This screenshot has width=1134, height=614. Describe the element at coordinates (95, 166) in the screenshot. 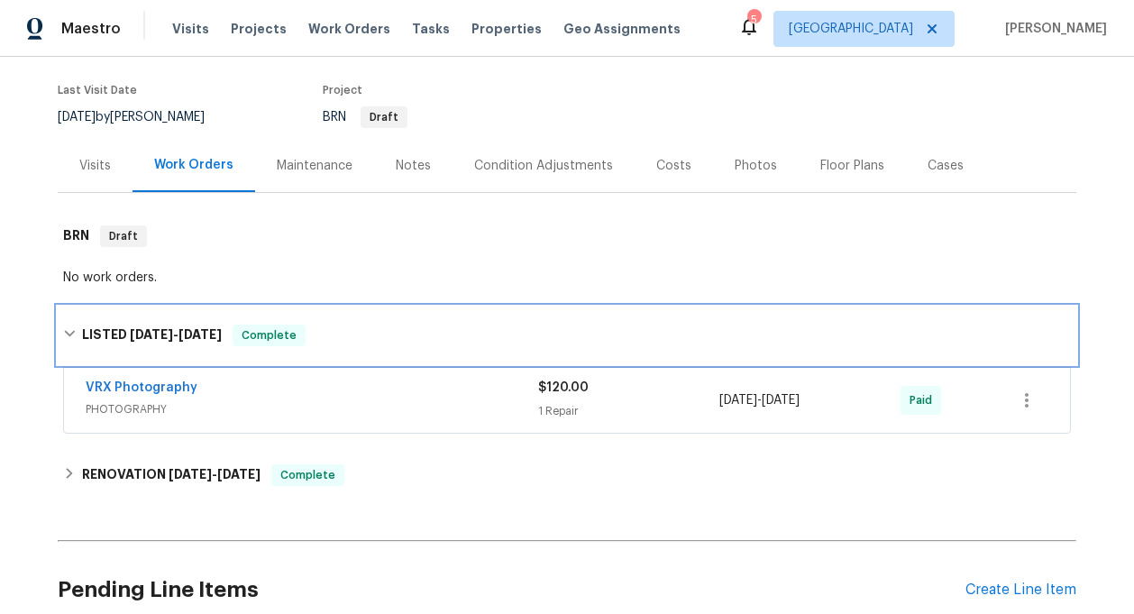

I see `div: Visits` at that location.